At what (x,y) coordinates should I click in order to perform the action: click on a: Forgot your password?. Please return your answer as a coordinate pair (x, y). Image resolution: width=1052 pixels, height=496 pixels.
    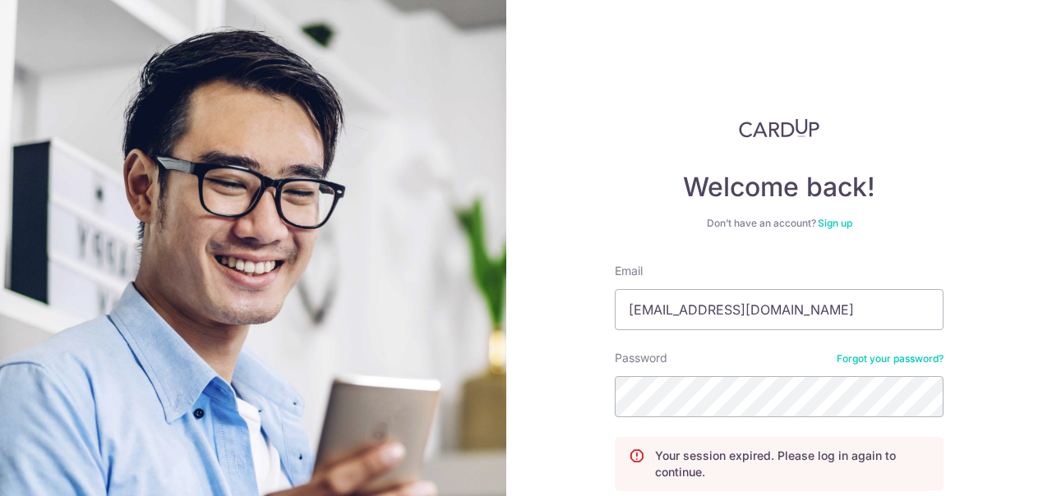
    Looking at the image, I should click on (890, 359).